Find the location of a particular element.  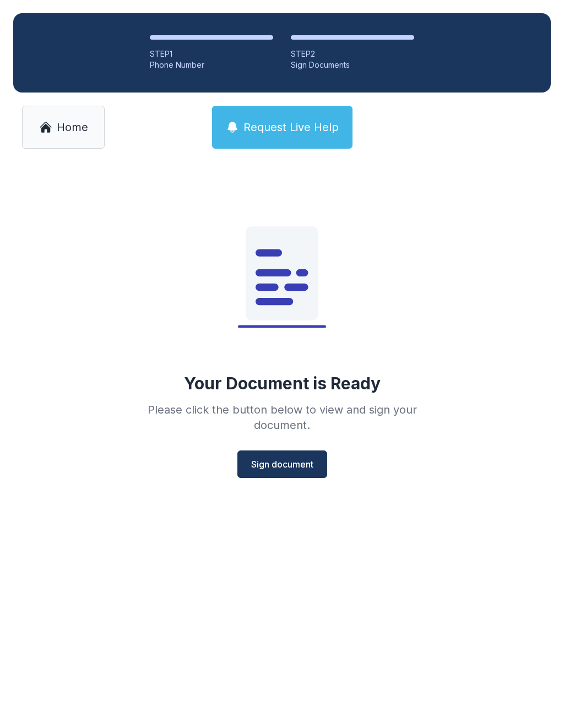

div: Please click the button below to view and sign your document. is located at coordinates (282, 417).